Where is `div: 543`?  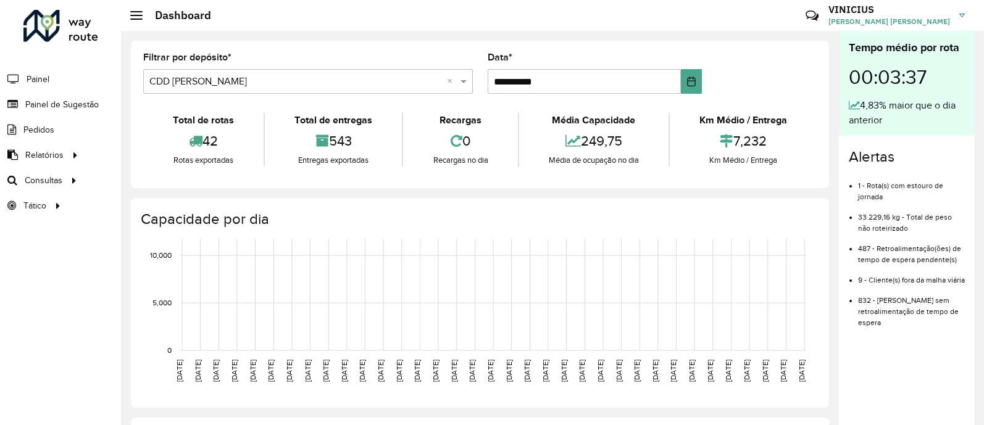
div: 543 is located at coordinates (333, 141).